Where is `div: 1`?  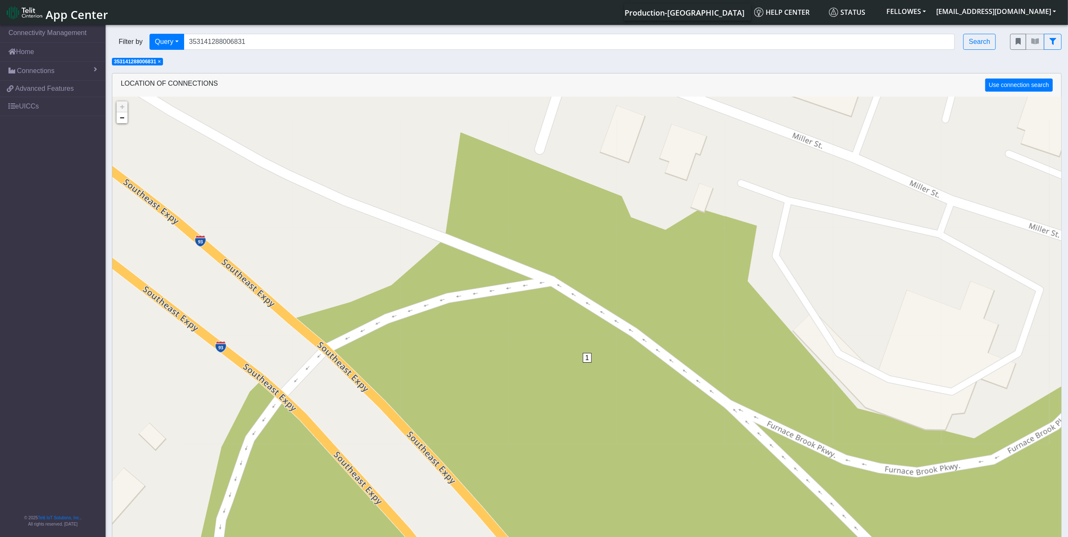
div: 1 is located at coordinates (587, 366).